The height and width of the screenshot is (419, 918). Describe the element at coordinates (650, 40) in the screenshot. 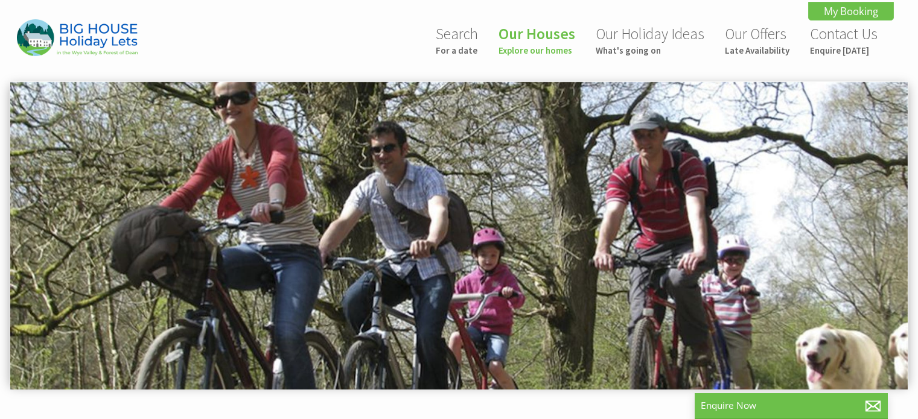

I see `a: Our Holiday IdeasWhat's going on` at that location.